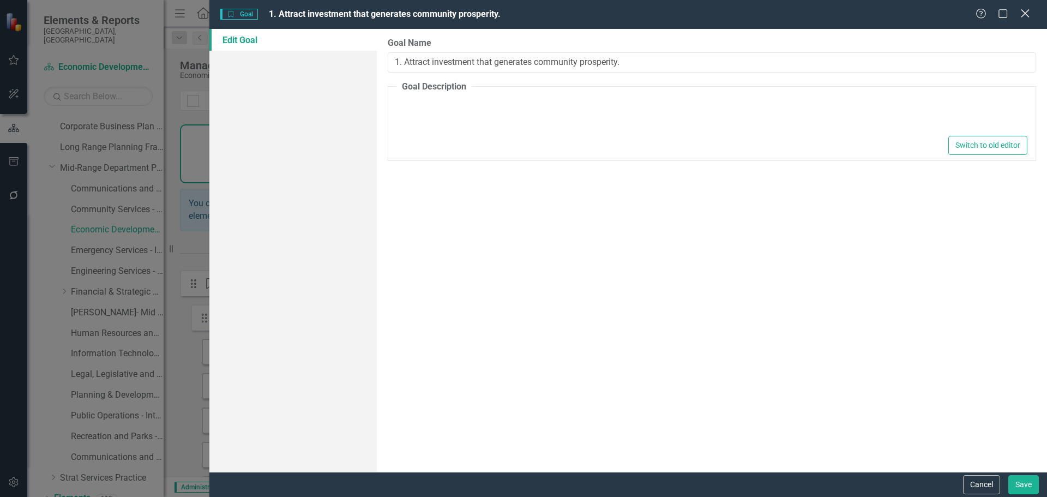 The width and height of the screenshot is (1047, 497). What do you see at coordinates (239, 14) in the screenshot?
I see `span: Goal` at bounding box center [239, 14].